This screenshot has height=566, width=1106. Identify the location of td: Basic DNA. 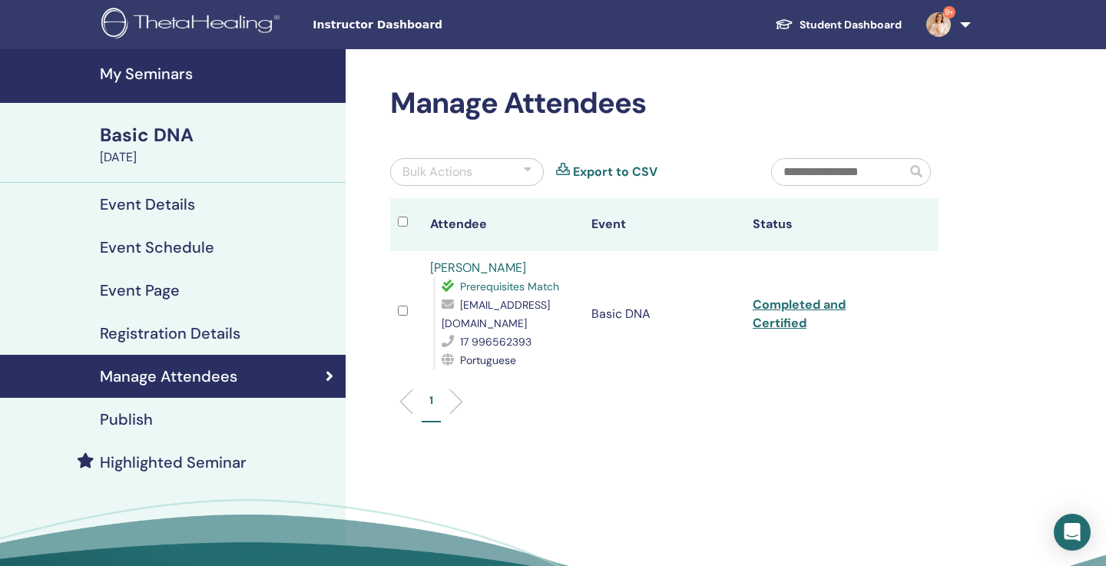
(664, 314).